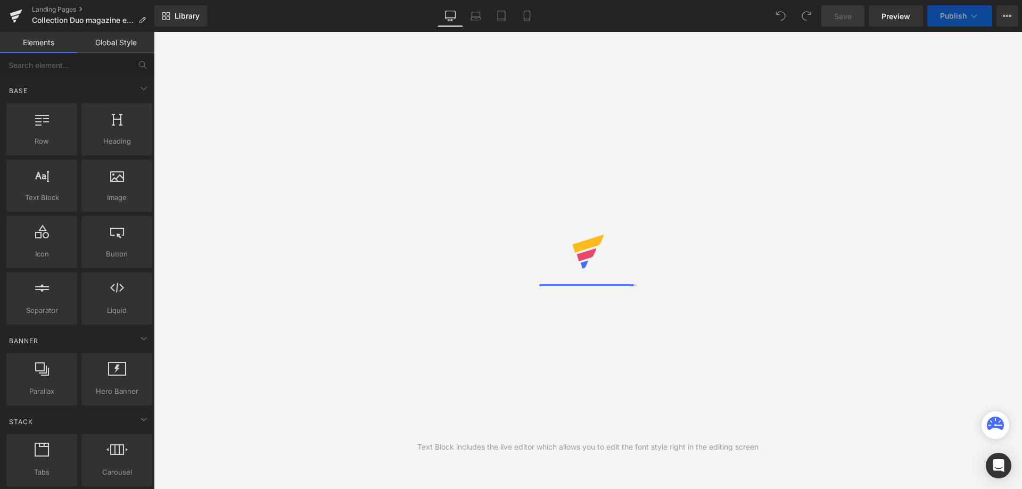 The image size is (1022, 489). What do you see at coordinates (116, 43) in the screenshot?
I see `a: Global Style` at bounding box center [116, 43].